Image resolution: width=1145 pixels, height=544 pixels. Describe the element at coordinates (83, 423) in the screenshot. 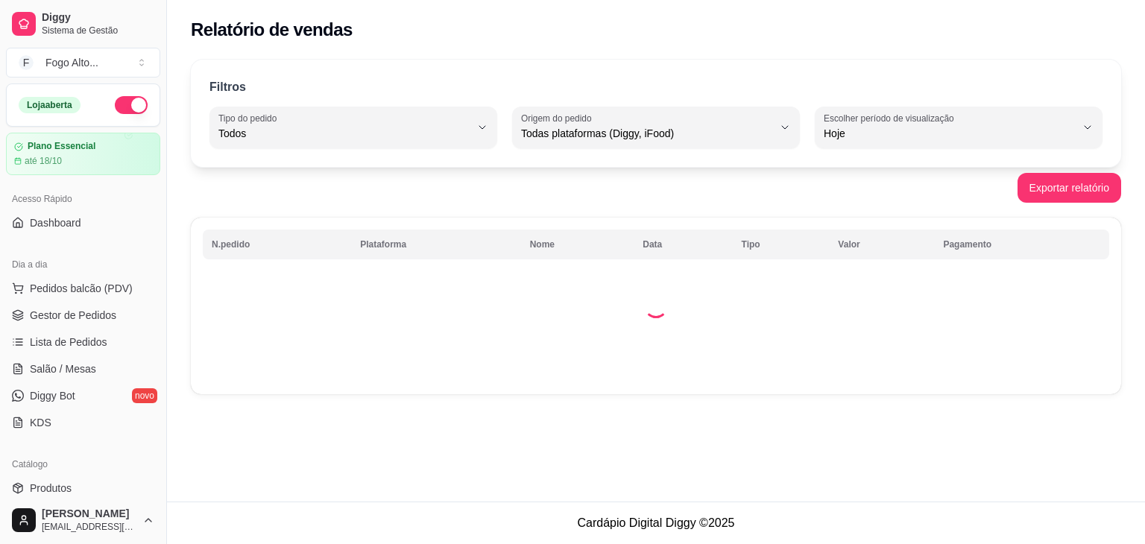

I see `a: KDS` at that location.